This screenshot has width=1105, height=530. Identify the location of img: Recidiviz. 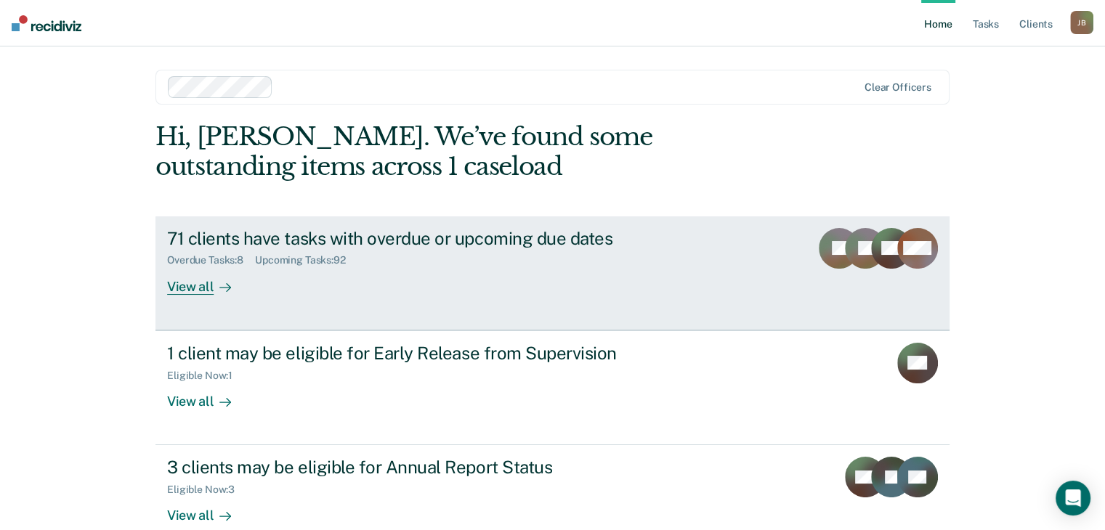
(47, 23).